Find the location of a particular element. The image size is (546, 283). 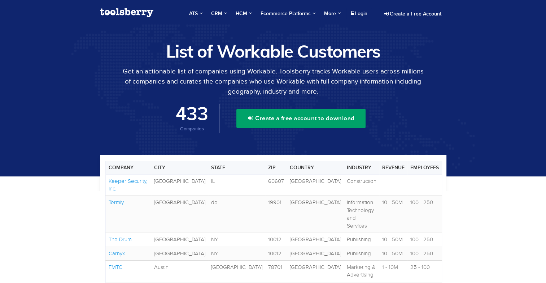

a: More is located at coordinates (332, 14).